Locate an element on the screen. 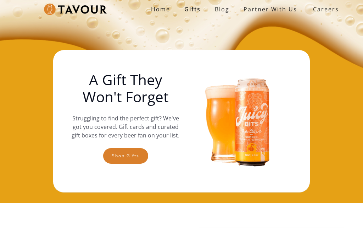  p: Struggling to find the perfect gift? We've got you covered. Gift cards and curated gift boxes for... is located at coordinates (125, 127).